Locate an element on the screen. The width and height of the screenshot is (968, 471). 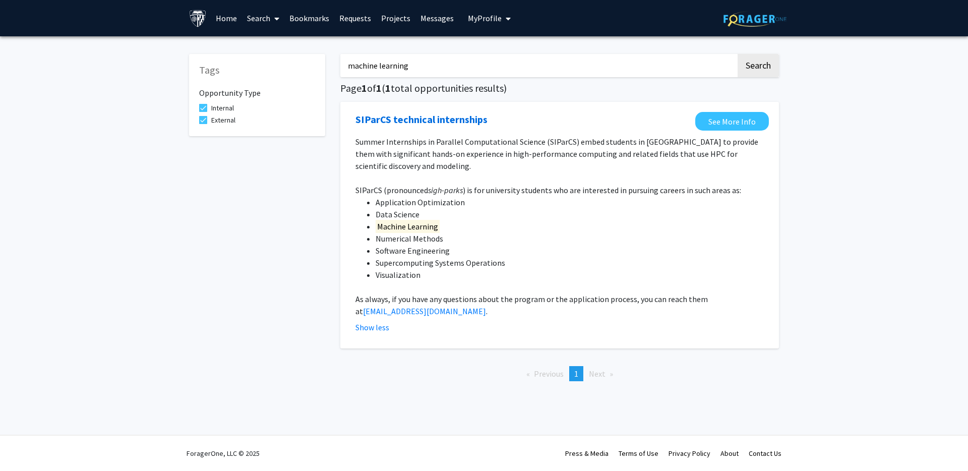
p: SIParCS (pronounced ) is for university students who are interested in pursuing careers in such a... is located at coordinates (560, 190).